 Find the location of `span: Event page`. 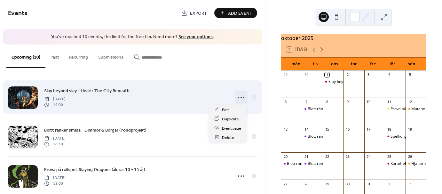

span: Event page is located at coordinates (232, 128).